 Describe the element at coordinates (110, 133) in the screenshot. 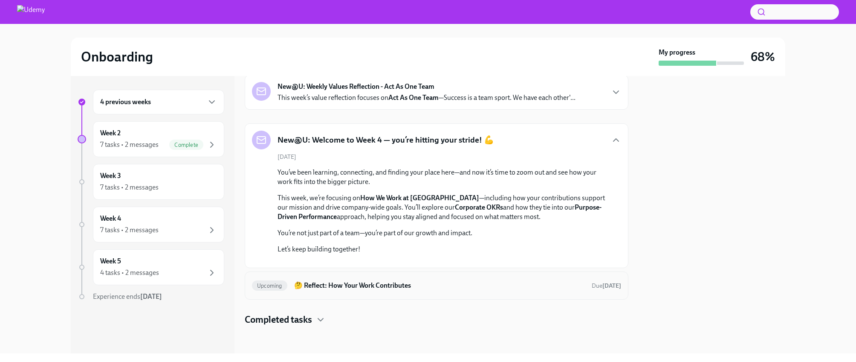

I see `h6: Week 2` at that location.